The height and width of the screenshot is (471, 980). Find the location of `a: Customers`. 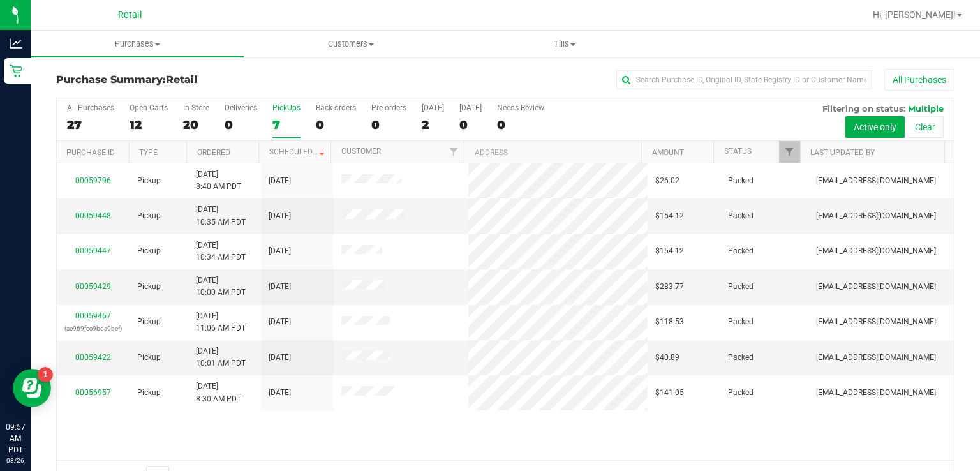

a: Customers is located at coordinates (351, 44).